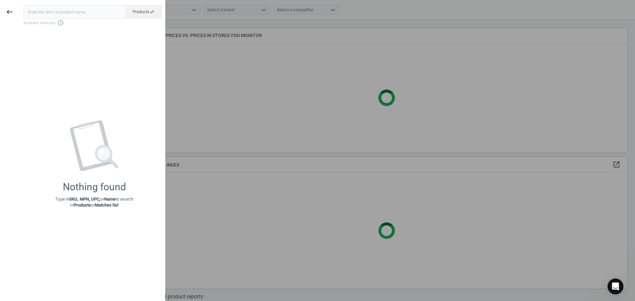 This screenshot has width=635, height=301. I want to click on button: Productsswap_horiz, so click(144, 12).